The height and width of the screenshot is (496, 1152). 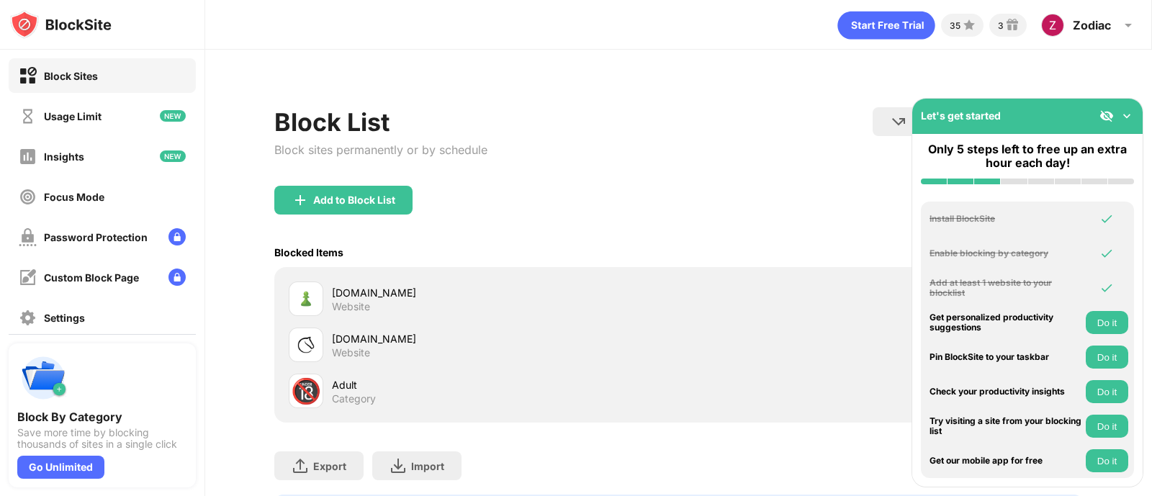 What do you see at coordinates (353, 399) in the screenshot?
I see `div: Category` at bounding box center [353, 399].